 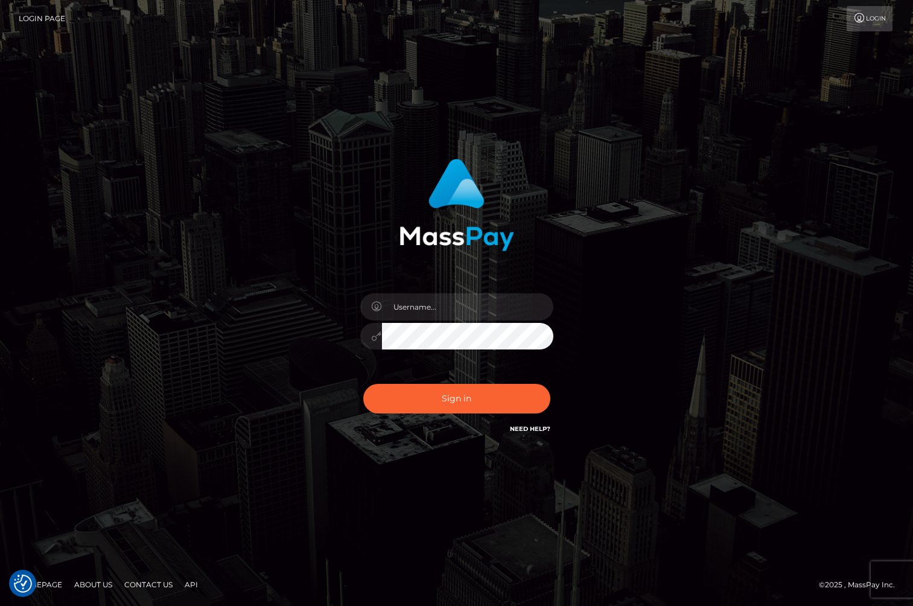 What do you see at coordinates (861, 585) in the screenshot?
I see `div: © 2025 , MassPay Inc.` at bounding box center [861, 585].